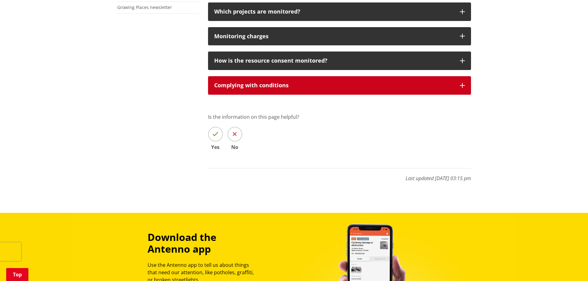 This screenshot has height=281, width=588. I want to click on button: Which projects are monitored?, so click(339, 12).